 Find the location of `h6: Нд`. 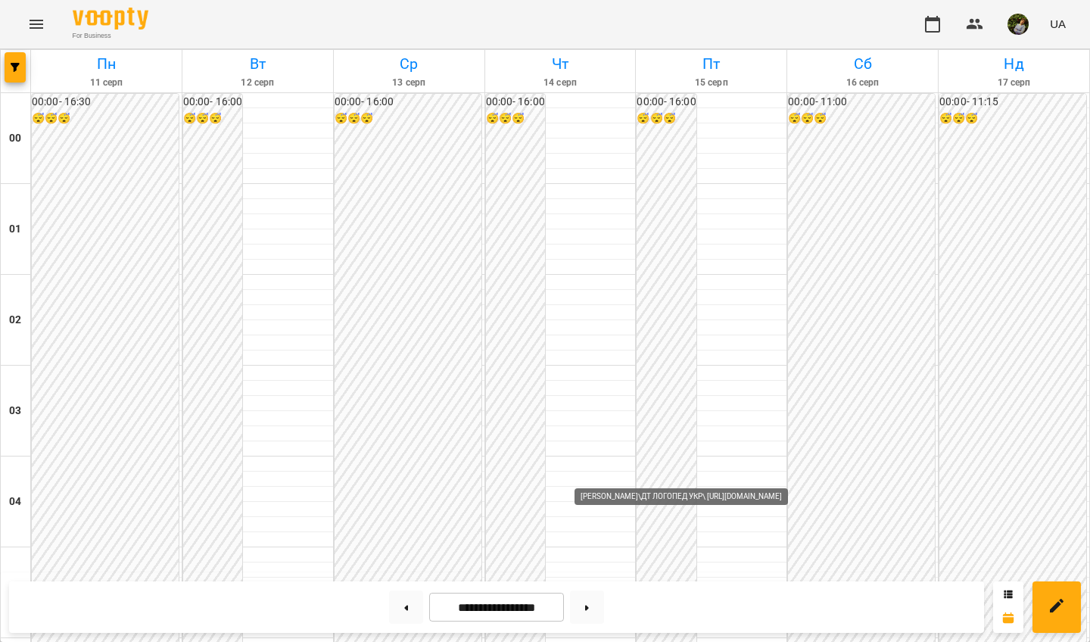

h6: Нд is located at coordinates (1013, 64).